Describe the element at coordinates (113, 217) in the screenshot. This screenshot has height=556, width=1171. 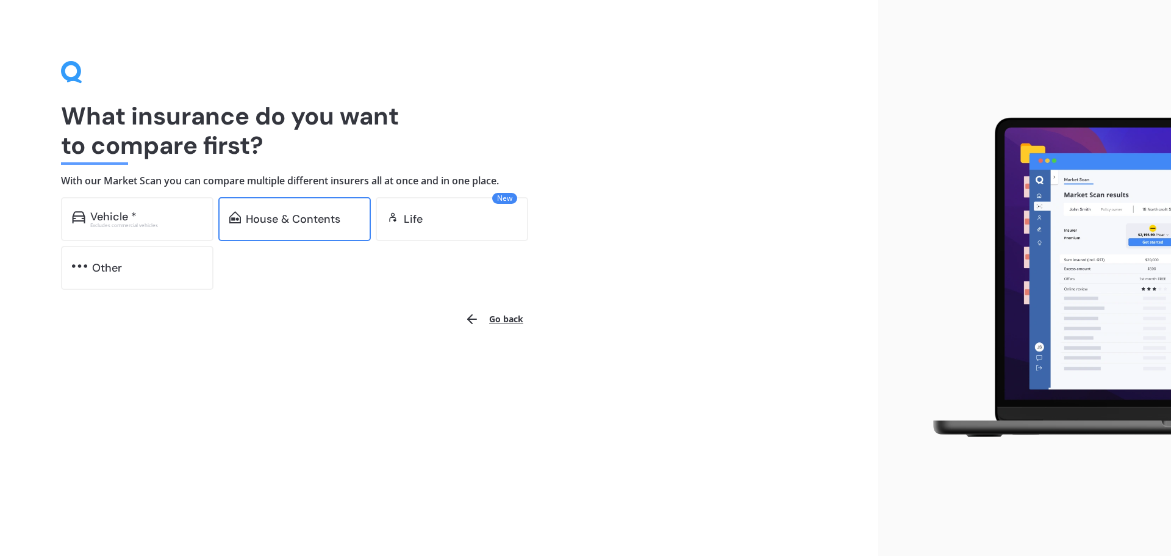
I see `div: Vehicle *` at that location.